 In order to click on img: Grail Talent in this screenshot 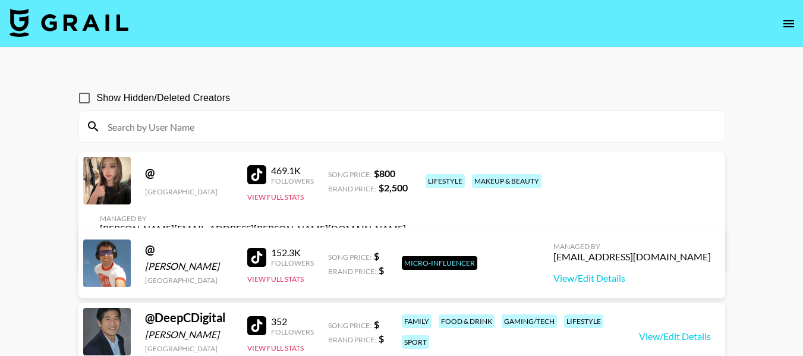, I will do `click(69, 23)`.